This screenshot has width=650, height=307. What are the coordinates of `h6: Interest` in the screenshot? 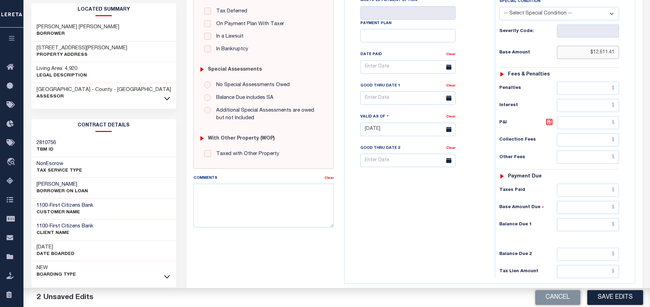 It's located at (528, 106).